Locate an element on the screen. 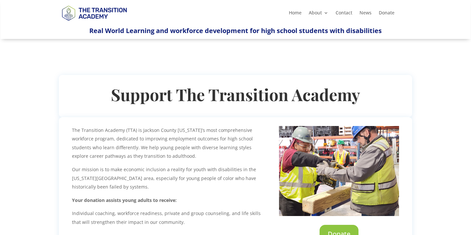  span: Real World Learning and workforce development for high school students with disabilities is located at coordinates (235, 30).